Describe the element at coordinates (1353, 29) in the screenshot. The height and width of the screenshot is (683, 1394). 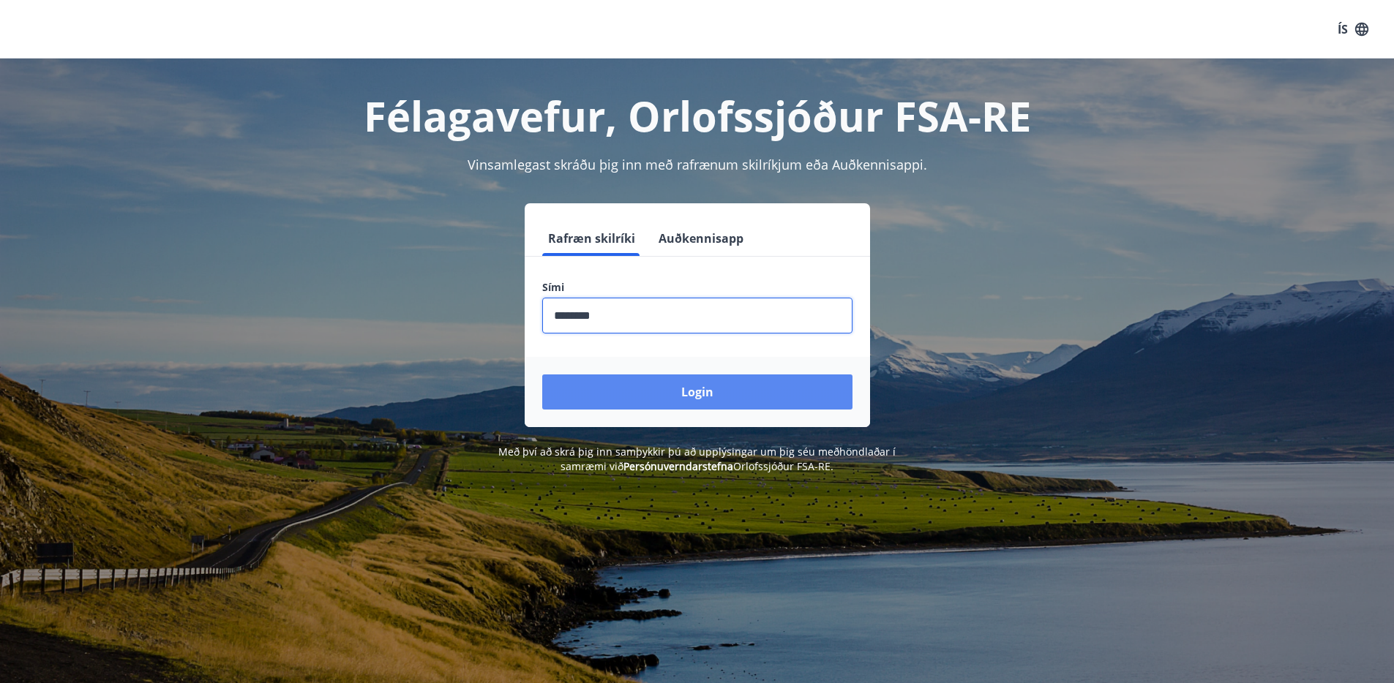
I see `button: ÍS` at that location.